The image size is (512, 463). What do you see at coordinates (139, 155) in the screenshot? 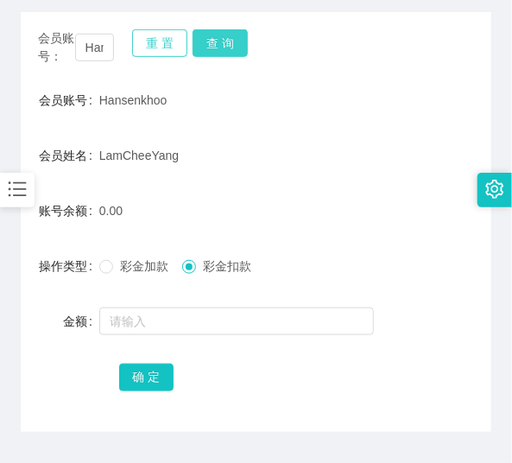
I see `span: LamCheeYang` at bounding box center [139, 155].